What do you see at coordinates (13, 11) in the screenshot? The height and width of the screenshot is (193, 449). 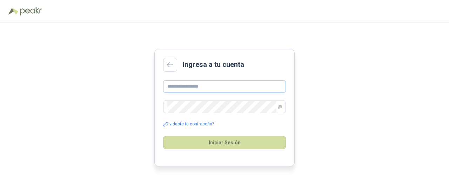 I see `img: Logo` at bounding box center [13, 11].